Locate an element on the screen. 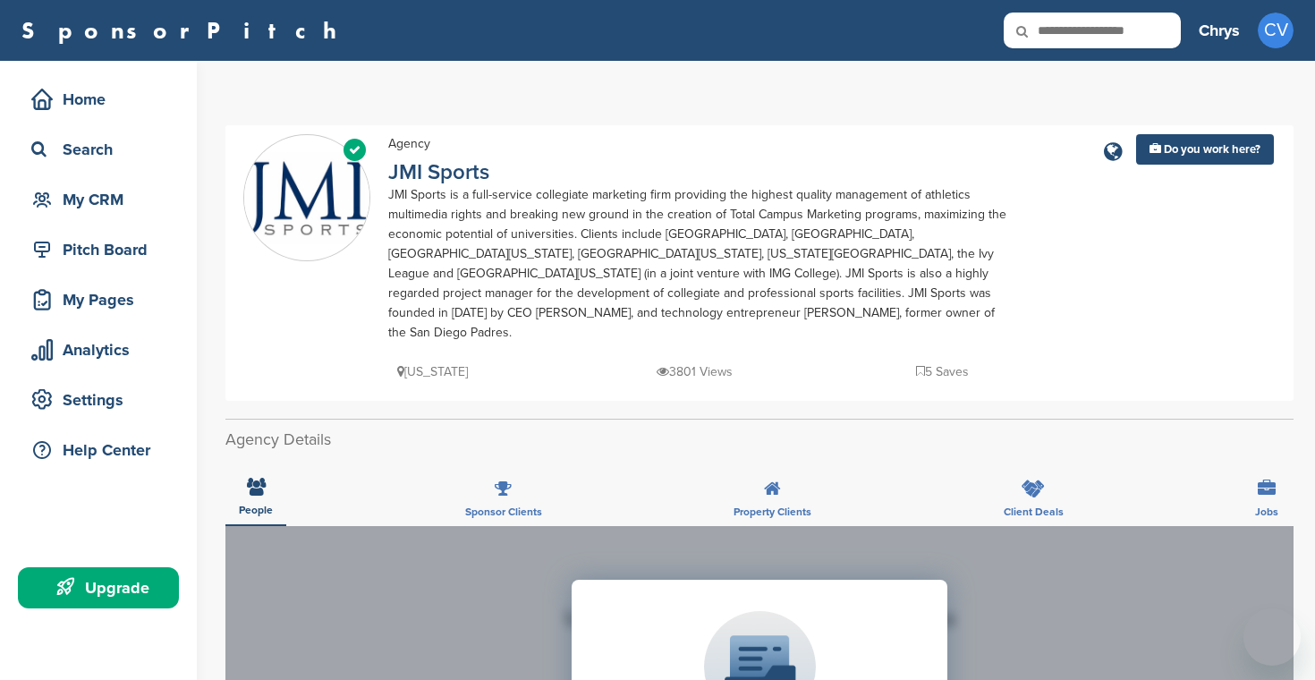  h2: Agency Details is located at coordinates (759, 439).